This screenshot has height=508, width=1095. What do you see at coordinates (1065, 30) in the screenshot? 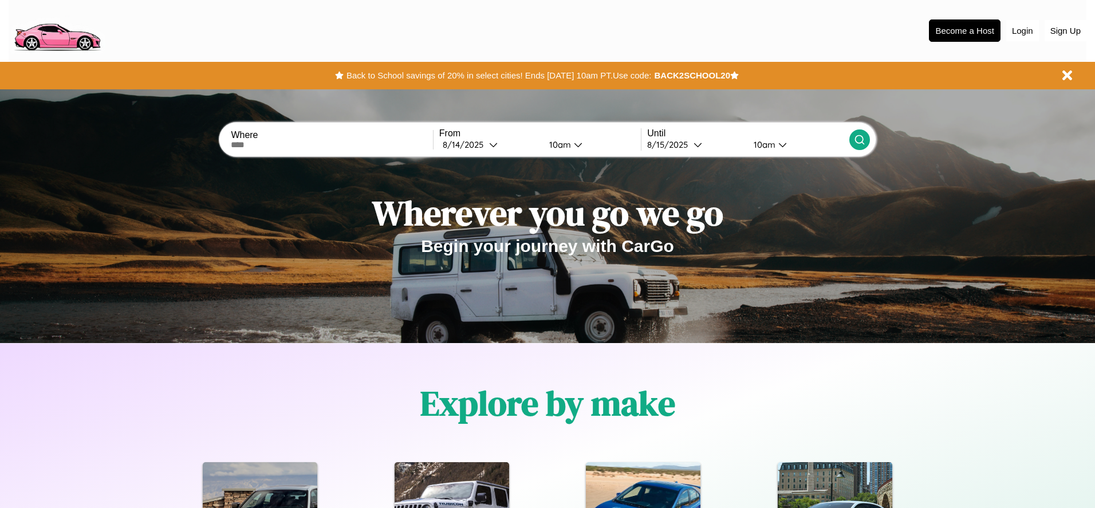
I see `button: Sign Up` at bounding box center [1065, 30].